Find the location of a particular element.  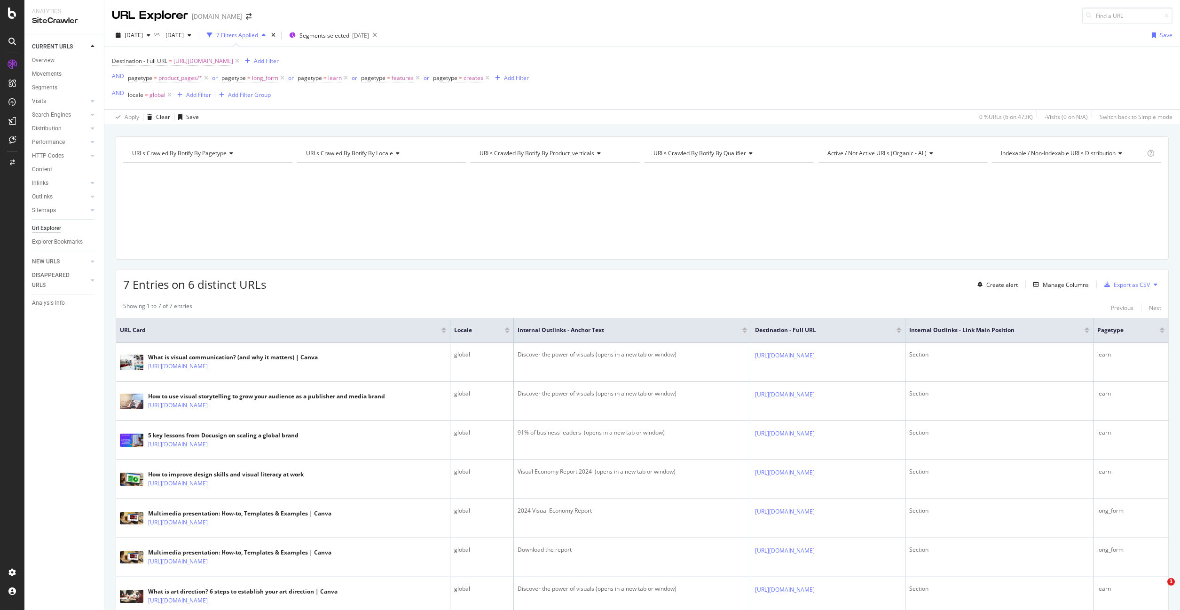

div: Switch back to Simple mode is located at coordinates (1136, 117).